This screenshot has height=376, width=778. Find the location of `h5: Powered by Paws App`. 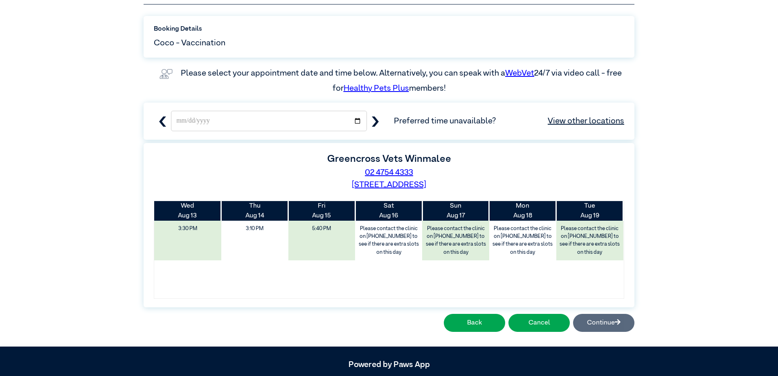

h5: Powered by Paws App is located at coordinates (389, 365).